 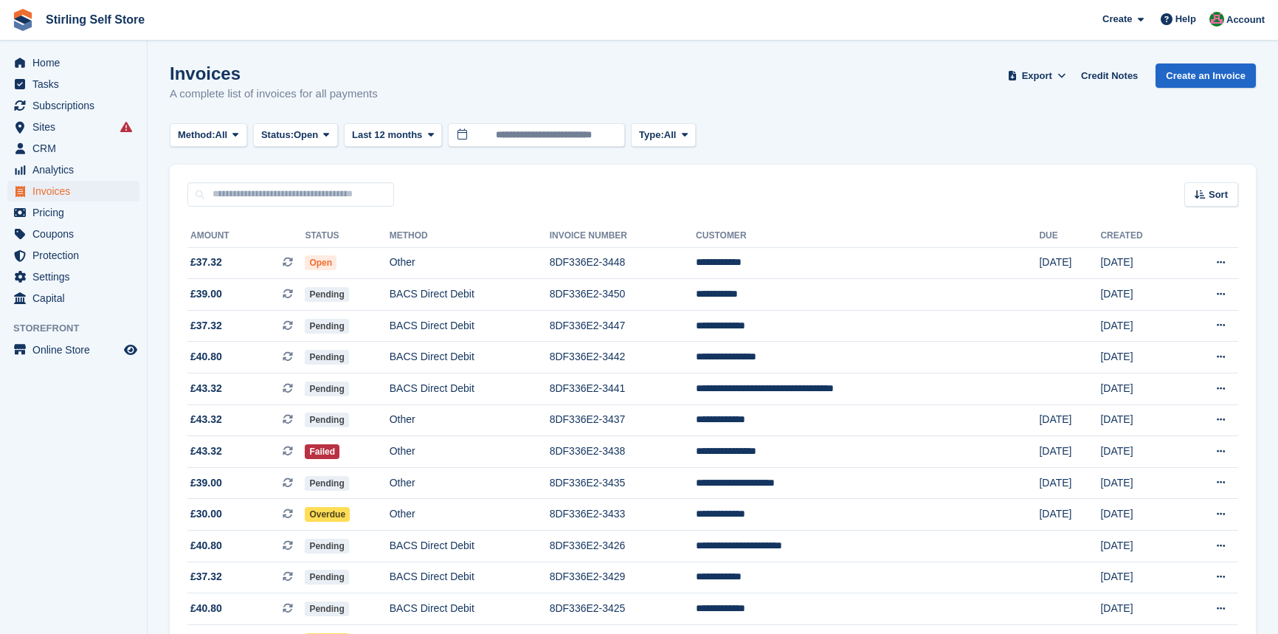 I want to click on td: 8DF336E2-3441, so click(x=623, y=389).